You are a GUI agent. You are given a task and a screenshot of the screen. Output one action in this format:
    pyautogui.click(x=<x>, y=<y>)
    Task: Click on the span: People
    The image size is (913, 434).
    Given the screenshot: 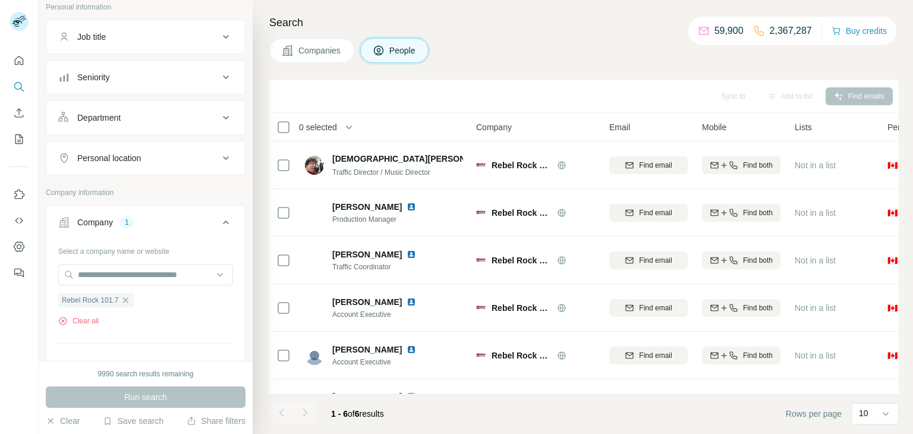 What is the action you would take?
    pyautogui.click(x=403, y=51)
    